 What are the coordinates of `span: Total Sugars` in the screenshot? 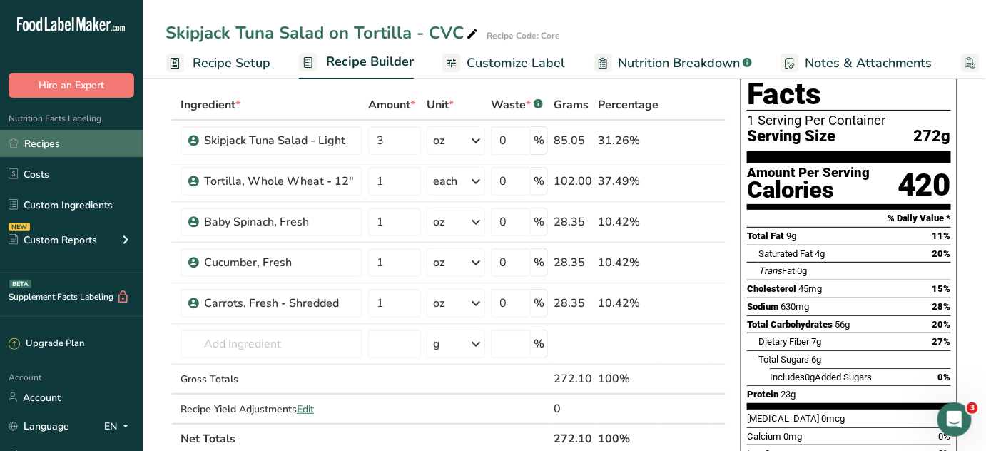 It's located at (783, 359).